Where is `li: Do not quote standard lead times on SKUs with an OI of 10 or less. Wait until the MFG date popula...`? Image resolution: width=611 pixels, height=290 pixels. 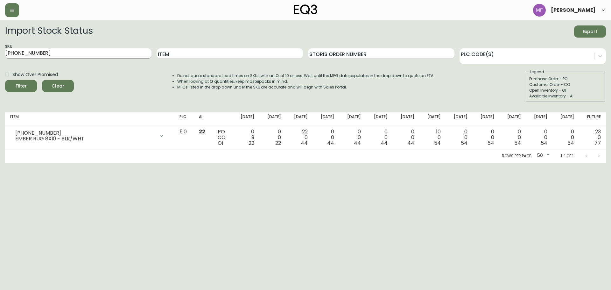 li: Do not quote standard lead times on SKUs with an OI of 10 or less. Wait until the MFG date popula... is located at coordinates (306, 76).